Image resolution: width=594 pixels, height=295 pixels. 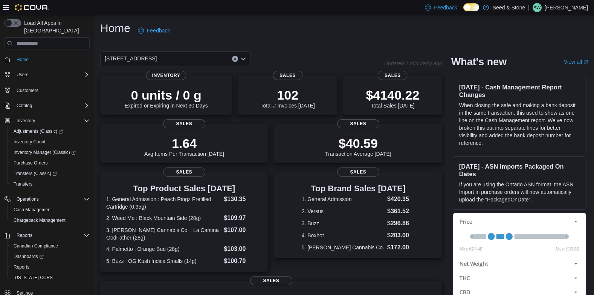 I want to click on button: Inventory, so click(x=47, y=121).